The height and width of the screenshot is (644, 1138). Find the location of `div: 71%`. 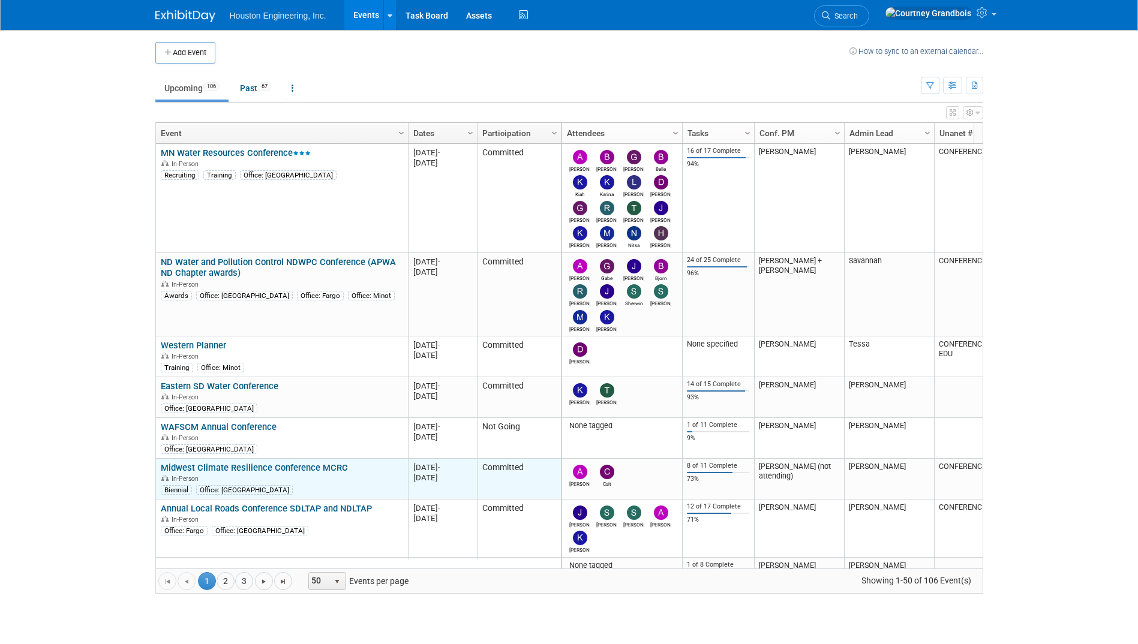

div: 71% is located at coordinates (718, 520).